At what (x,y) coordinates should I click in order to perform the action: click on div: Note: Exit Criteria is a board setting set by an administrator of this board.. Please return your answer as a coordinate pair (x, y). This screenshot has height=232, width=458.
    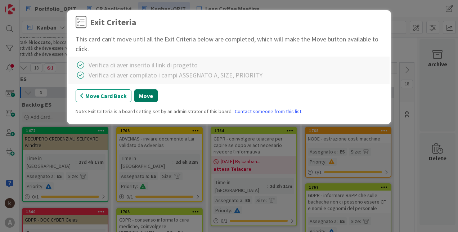
    Looking at the image, I should click on (229, 111).